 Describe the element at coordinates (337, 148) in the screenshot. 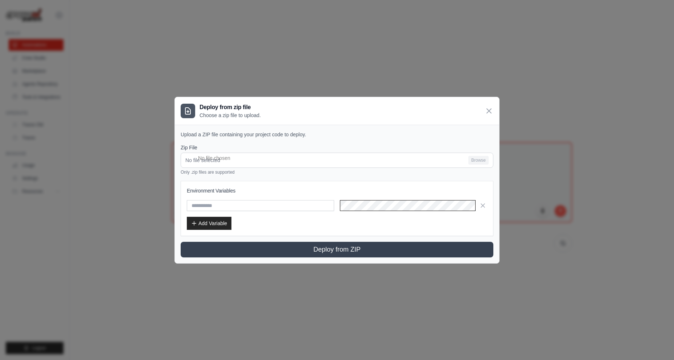

I see `label: Zip File` at that location.